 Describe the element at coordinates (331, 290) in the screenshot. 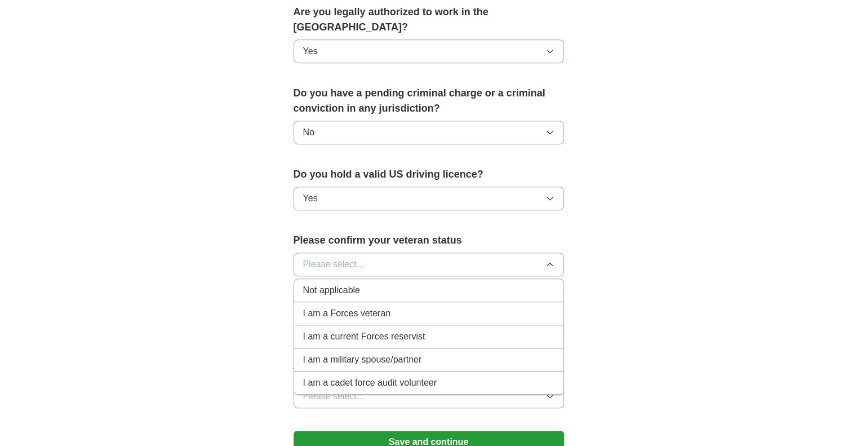

I see `span: Not applicable` at that location.